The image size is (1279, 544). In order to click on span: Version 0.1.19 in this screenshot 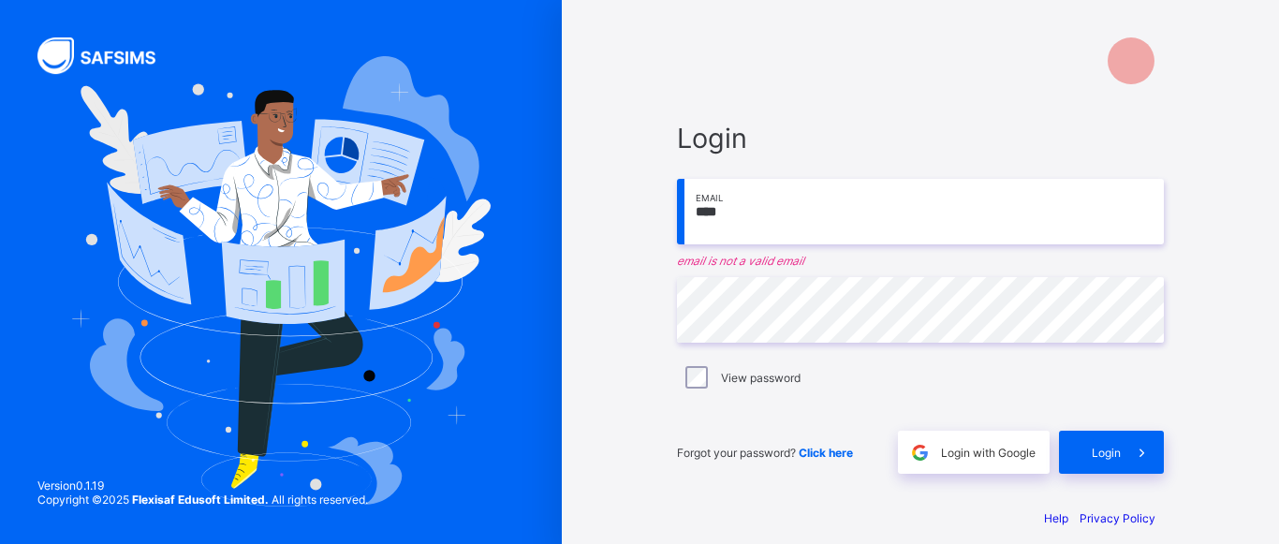, I will do `click(202, 485)`.